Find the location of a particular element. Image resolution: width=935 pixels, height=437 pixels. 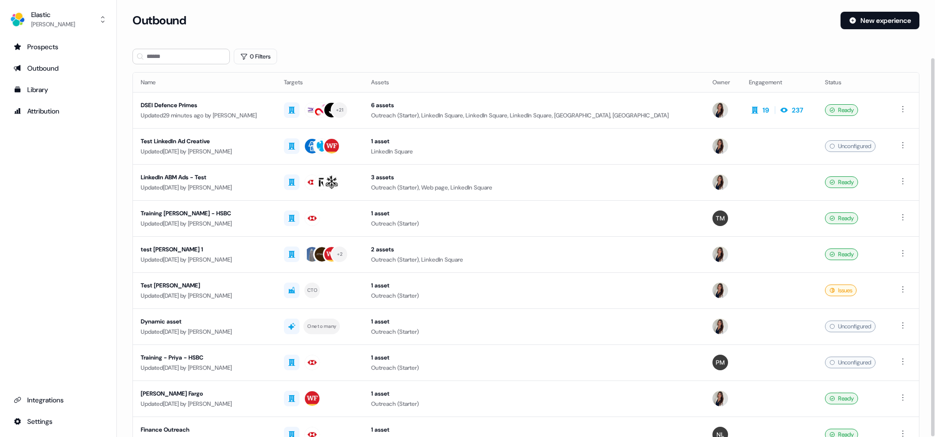

div: Outbound is located at coordinates (58, 68).